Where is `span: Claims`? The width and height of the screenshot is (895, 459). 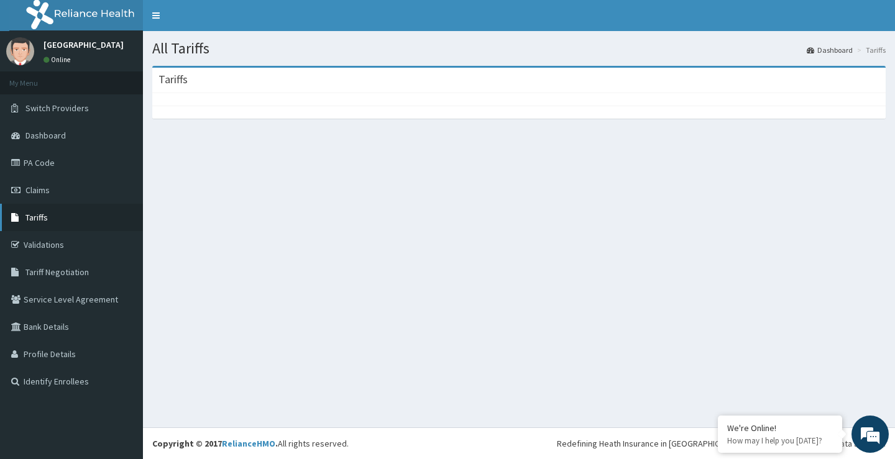 span: Claims is located at coordinates (37, 190).